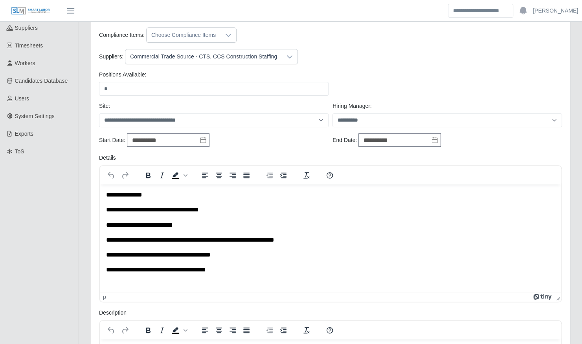 The image size is (582, 344). Describe the element at coordinates (24, 134) in the screenshot. I see `span: Exports` at that location.